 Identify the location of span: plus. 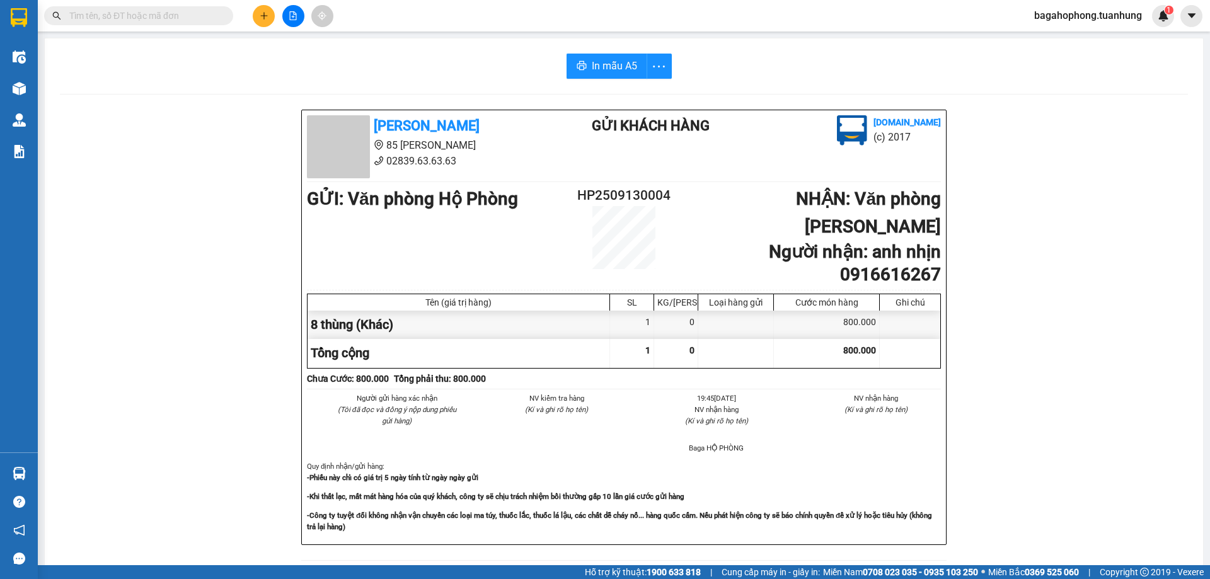
(264, 16).